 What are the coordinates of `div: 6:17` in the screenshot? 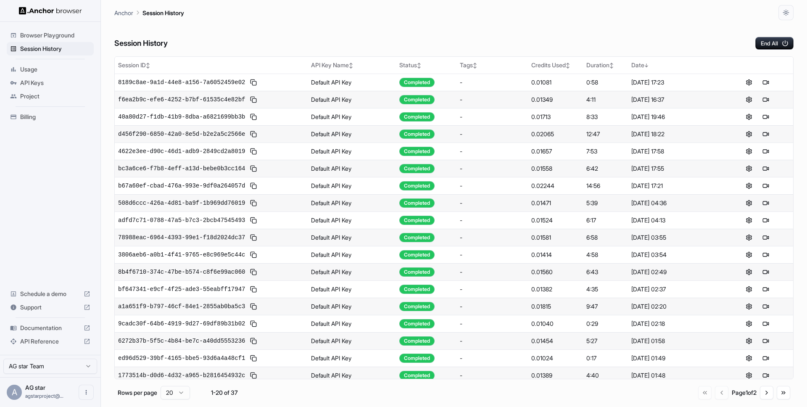 It's located at (606, 220).